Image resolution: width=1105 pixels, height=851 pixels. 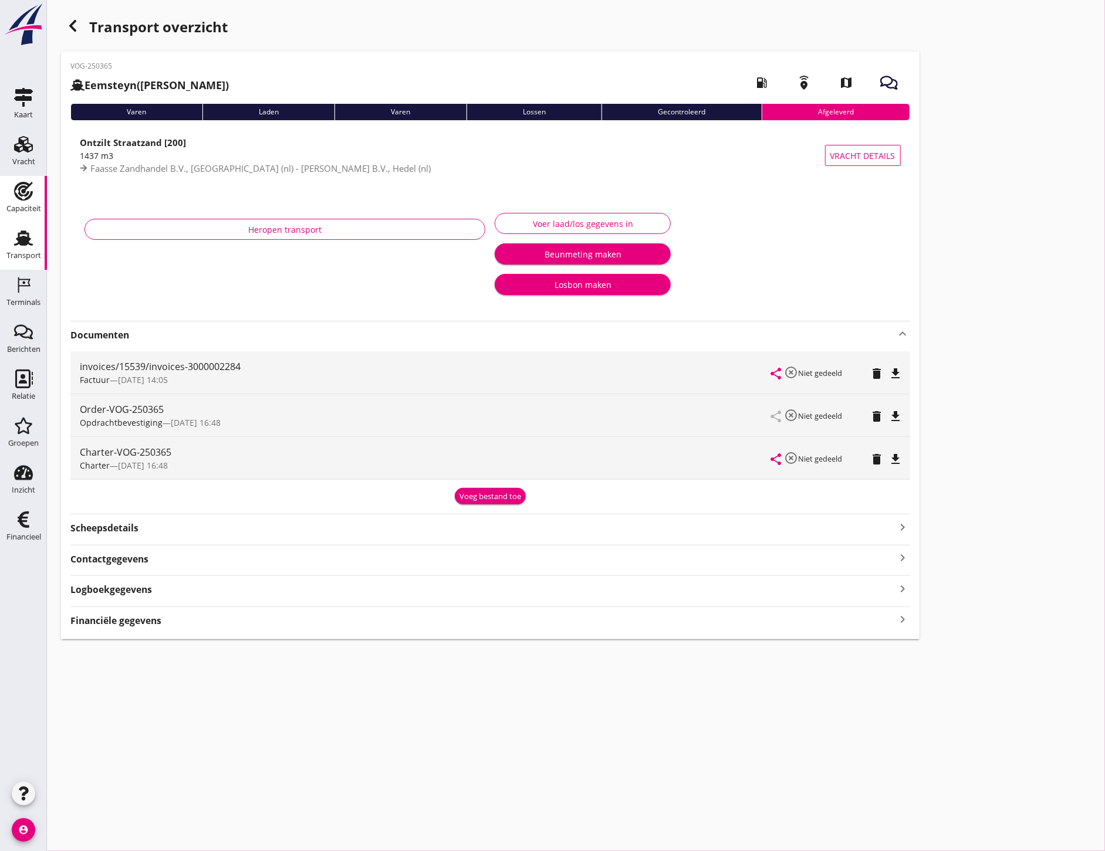 What do you see at coordinates (583, 254) in the screenshot?
I see `button: Beunmeting maken` at bounding box center [583, 254].